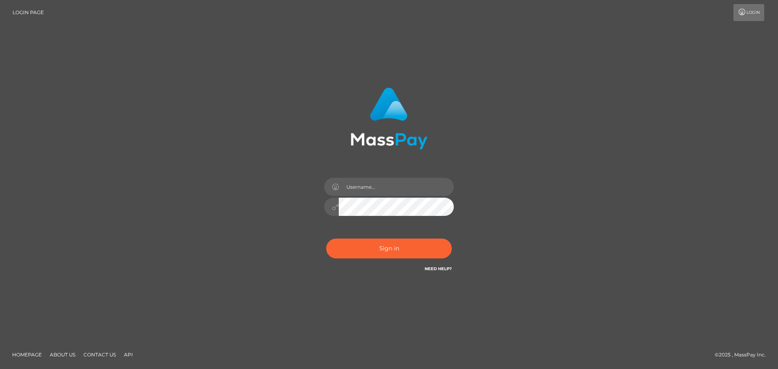 The image size is (778, 369). I want to click on button: Sign in, so click(389, 248).